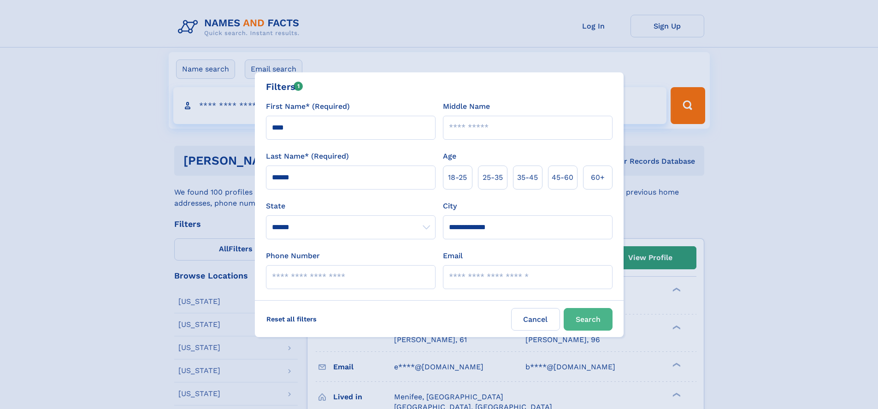 The height and width of the screenshot is (409, 878). Describe the element at coordinates (457, 177) in the screenshot. I see `span: 18‑25` at that location.